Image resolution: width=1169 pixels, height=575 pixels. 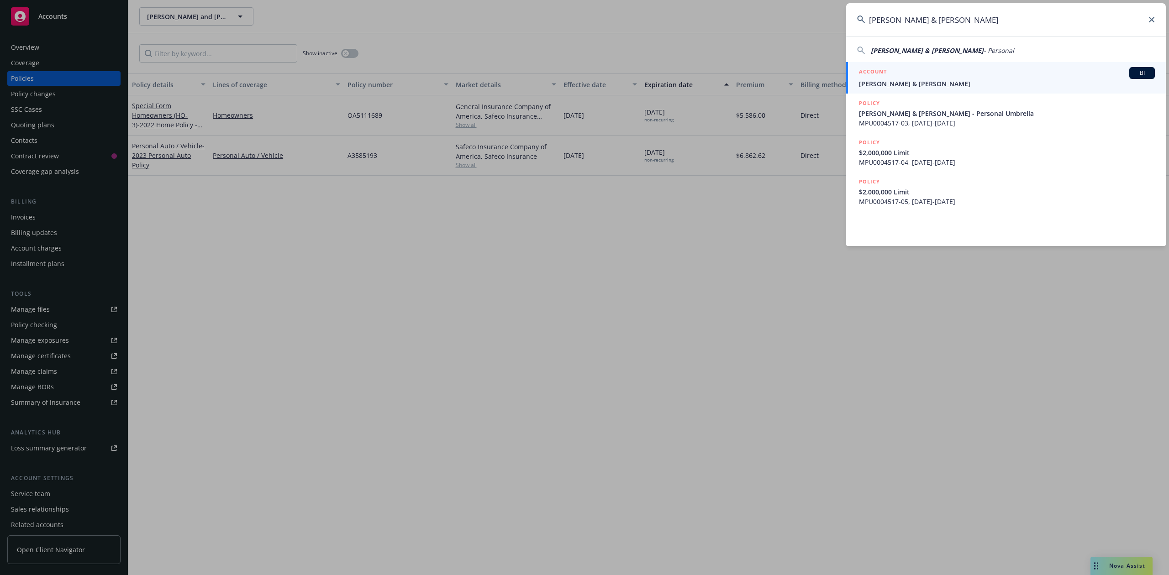 What do you see at coordinates (998, 50) in the screenshot?
I see `span: - Personal` at bounding box center [998, 50].